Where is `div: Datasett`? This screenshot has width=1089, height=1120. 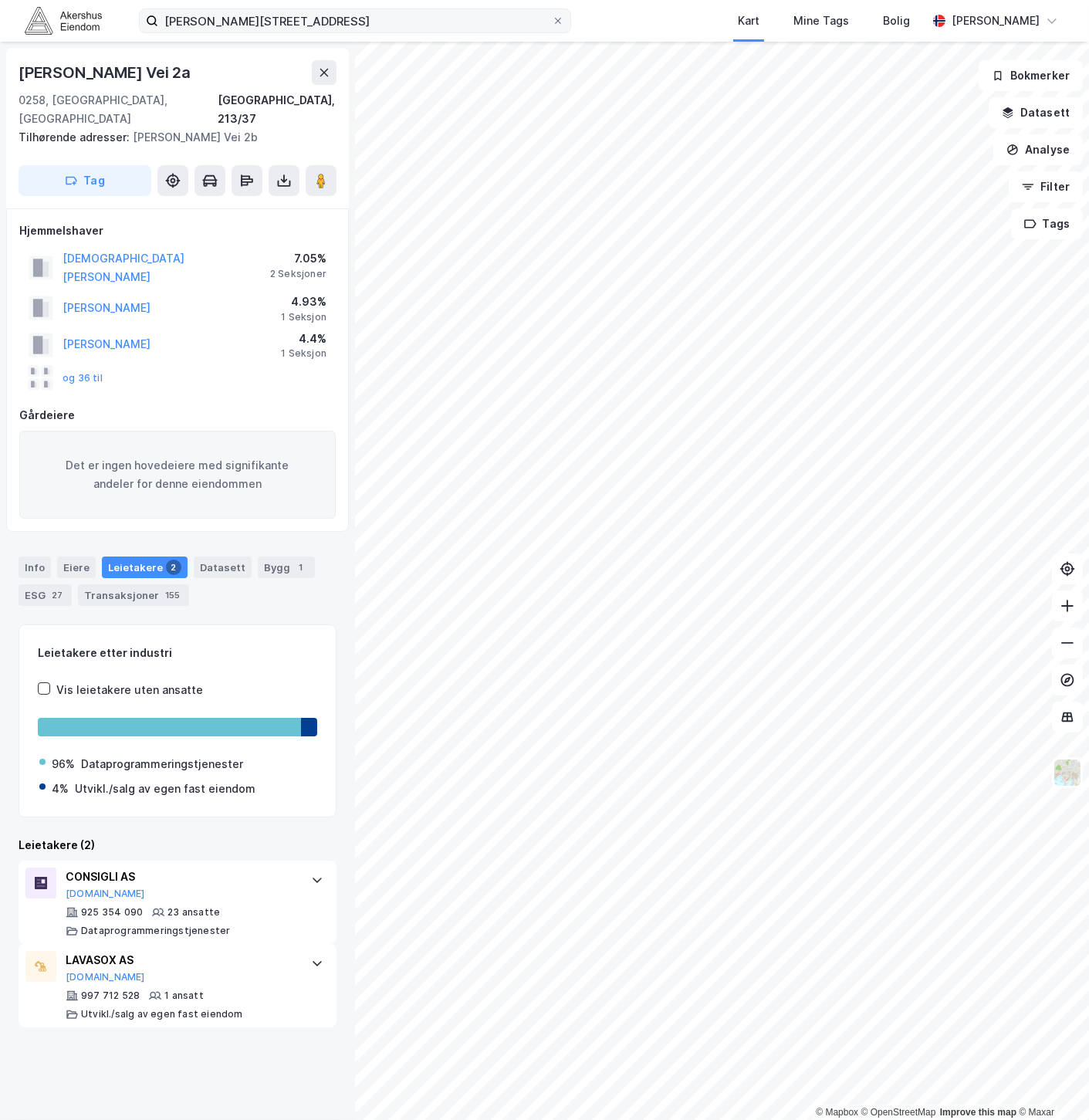 div: Datasett is located at coordinates (223, 568).